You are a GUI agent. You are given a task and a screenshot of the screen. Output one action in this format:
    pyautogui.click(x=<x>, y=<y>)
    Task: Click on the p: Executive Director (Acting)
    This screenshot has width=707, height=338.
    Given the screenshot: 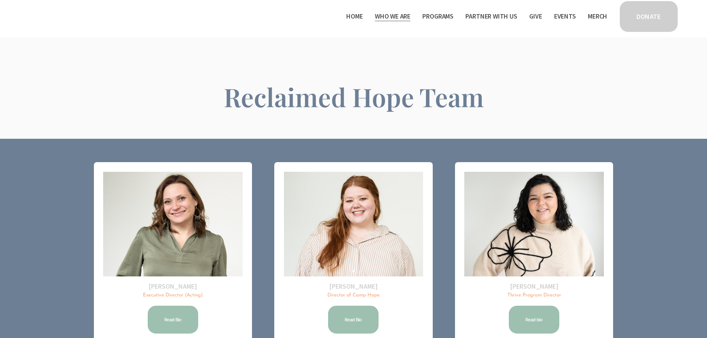 What is the action you would take?
    pyautogui.click(x=173, y=295)
    